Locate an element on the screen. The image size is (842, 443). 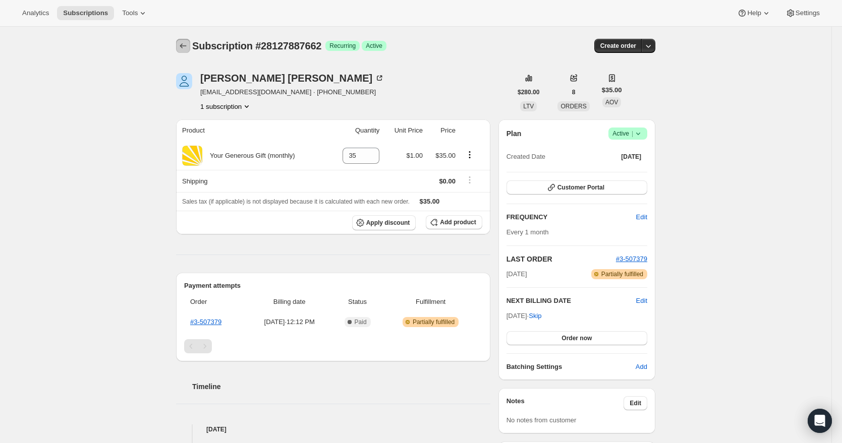
span: No notes from customer is located at coordinates (541, 420).